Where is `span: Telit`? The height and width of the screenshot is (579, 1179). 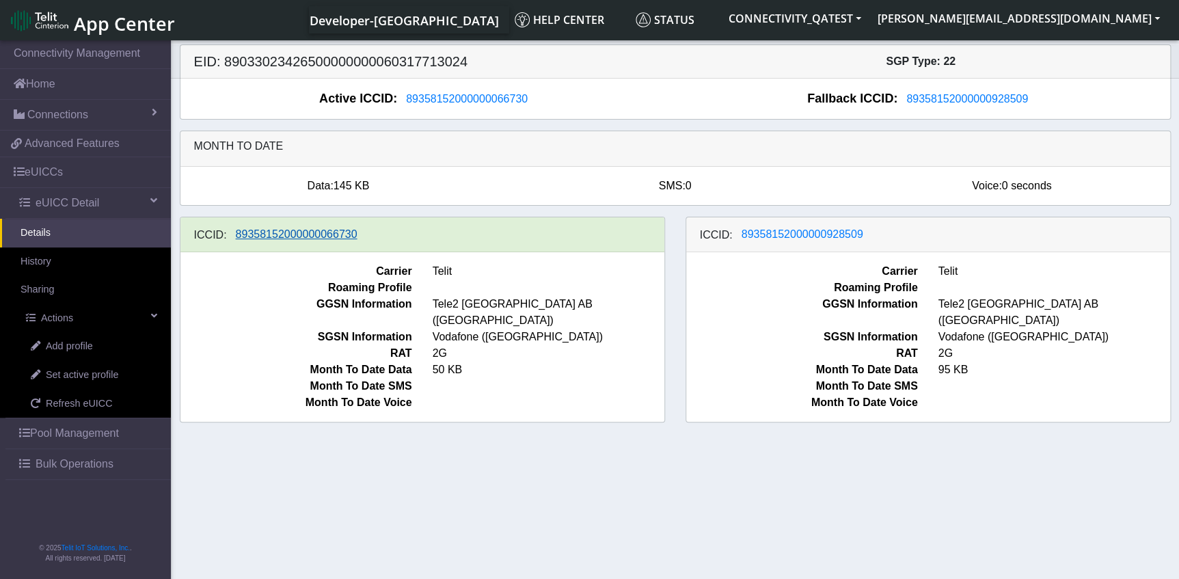 span: Telit is located at coordinates (548, 271).